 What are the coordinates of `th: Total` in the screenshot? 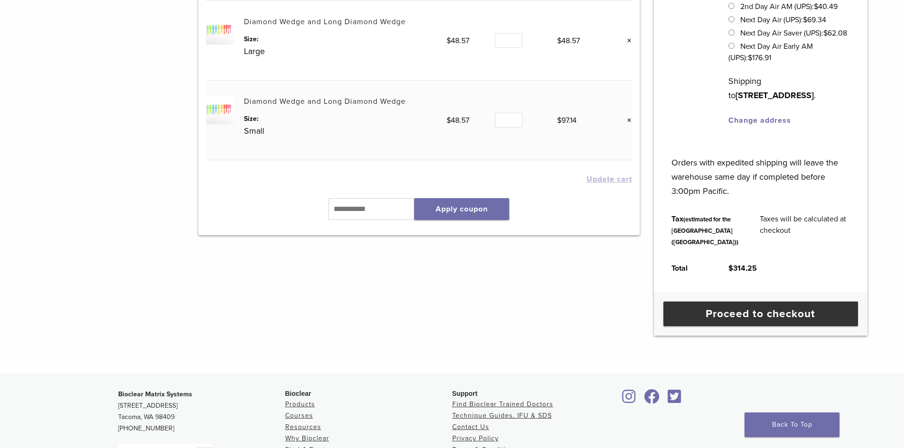 It's located at (689, 269).